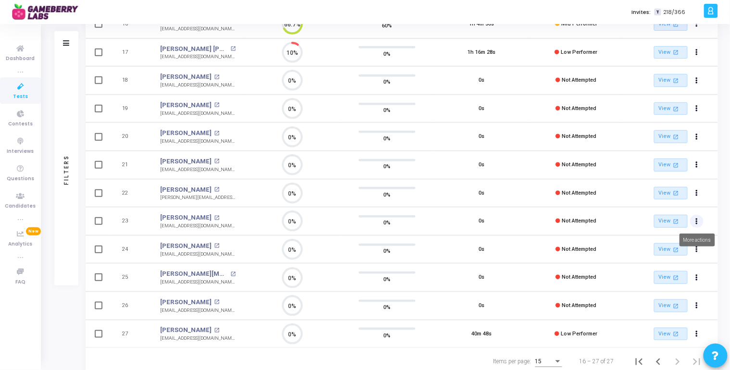  Describe the element at coordinates (130, 334) in the screenshot. I see `td: 27` at that location.